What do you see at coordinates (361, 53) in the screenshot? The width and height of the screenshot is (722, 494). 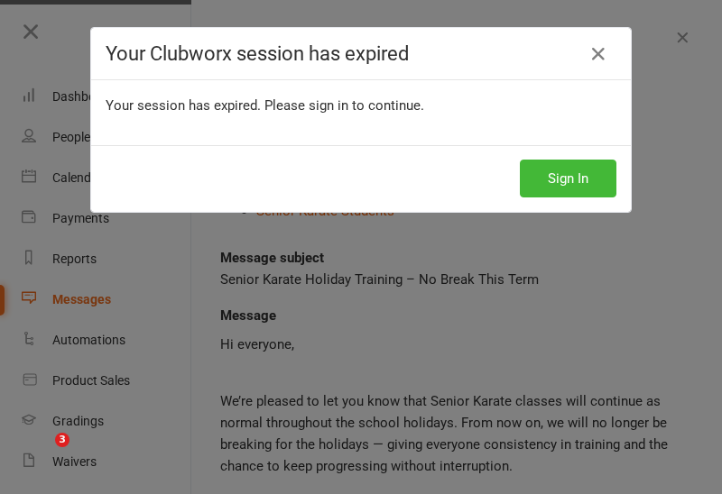 I see `h4: Your Clubworx session has expired` at bounding box center [361, 53].